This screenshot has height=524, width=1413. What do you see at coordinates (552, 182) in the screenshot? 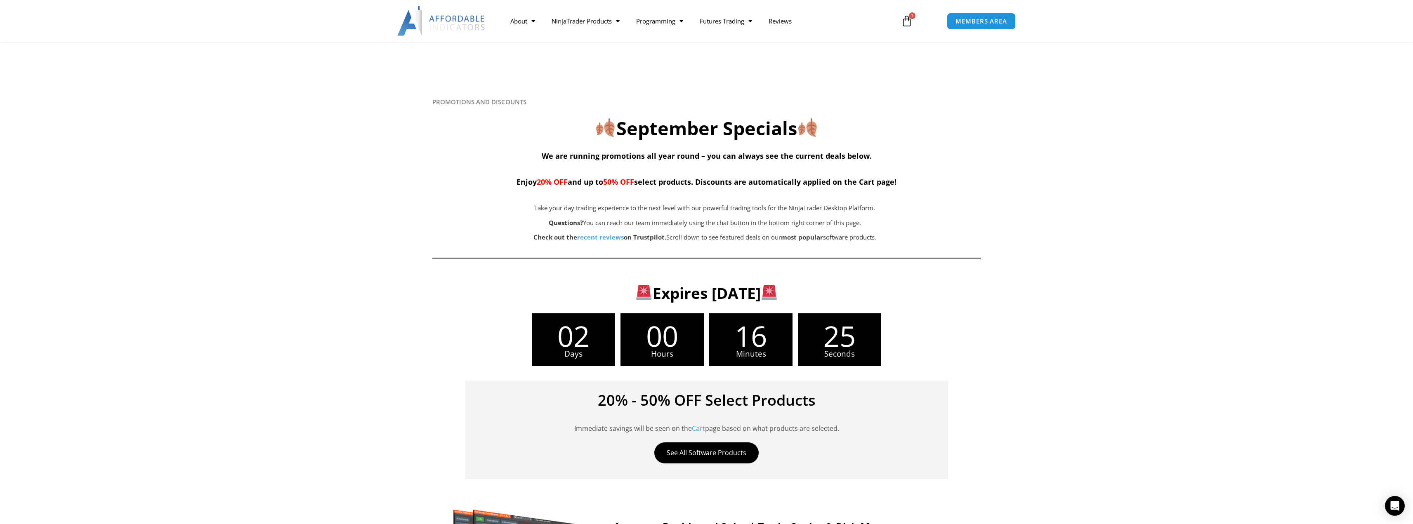
I see `span: 20% OFF` at bounding box center [552, 182].